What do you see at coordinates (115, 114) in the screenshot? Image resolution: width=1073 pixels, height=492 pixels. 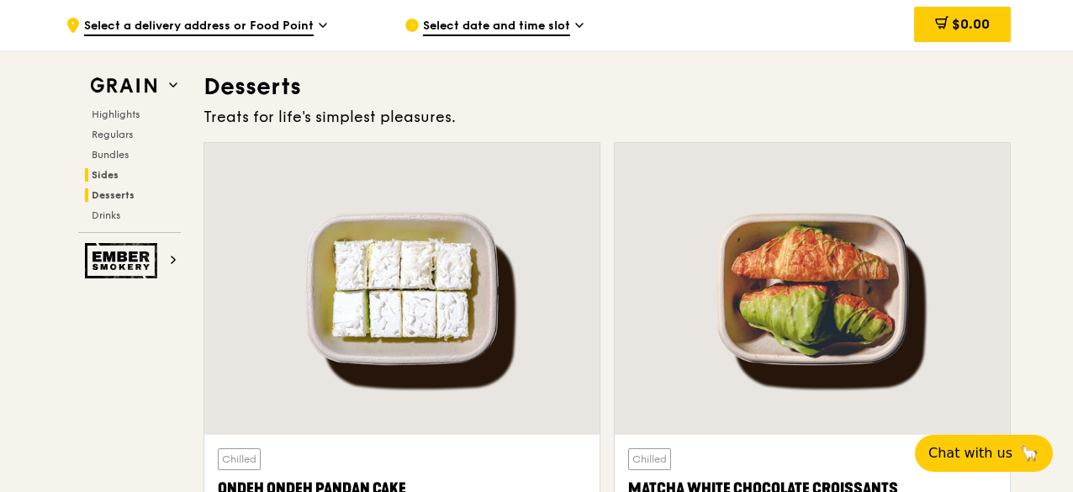 I see `span: Highlights` at bounding box center [115, 114].